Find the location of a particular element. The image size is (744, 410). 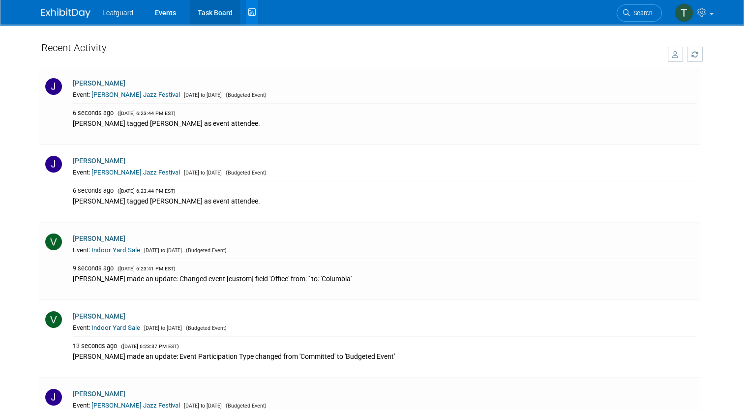

span: Search is located at coordinates (641, 13).